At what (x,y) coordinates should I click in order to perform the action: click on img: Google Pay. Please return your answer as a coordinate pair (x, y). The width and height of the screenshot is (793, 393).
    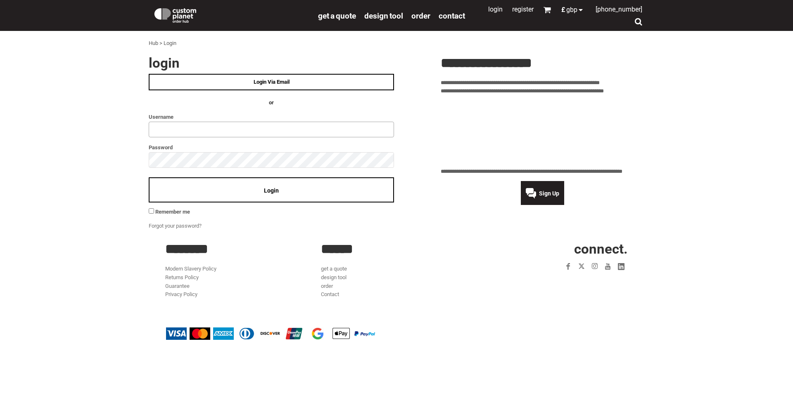
    Looking at the image, I should click on (317, 334).